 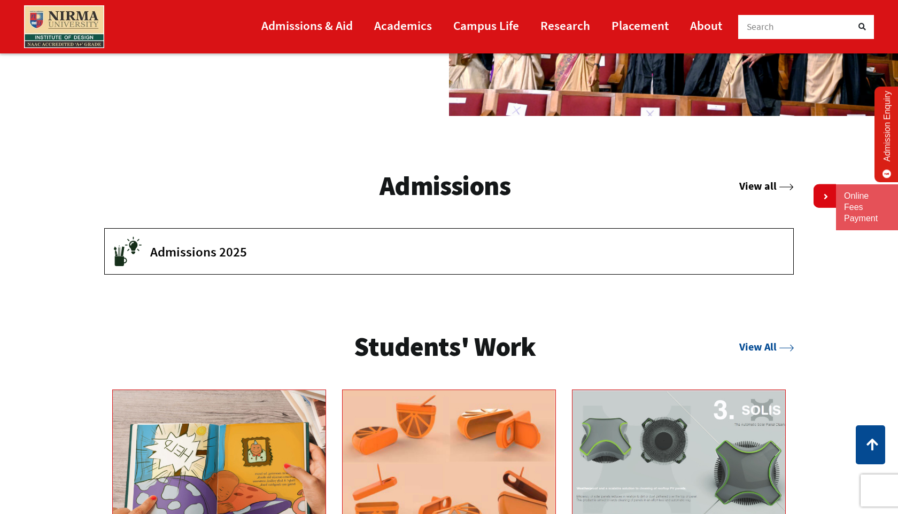 I want to click on a: Academics, so click(x=403, y=25).